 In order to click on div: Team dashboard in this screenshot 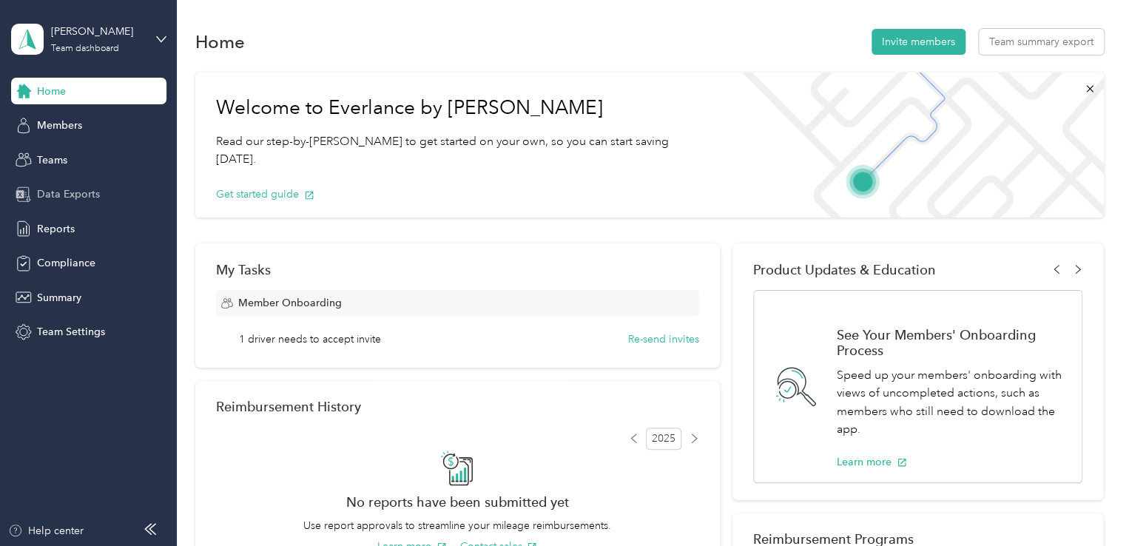, I will do `click(85, 49)`.